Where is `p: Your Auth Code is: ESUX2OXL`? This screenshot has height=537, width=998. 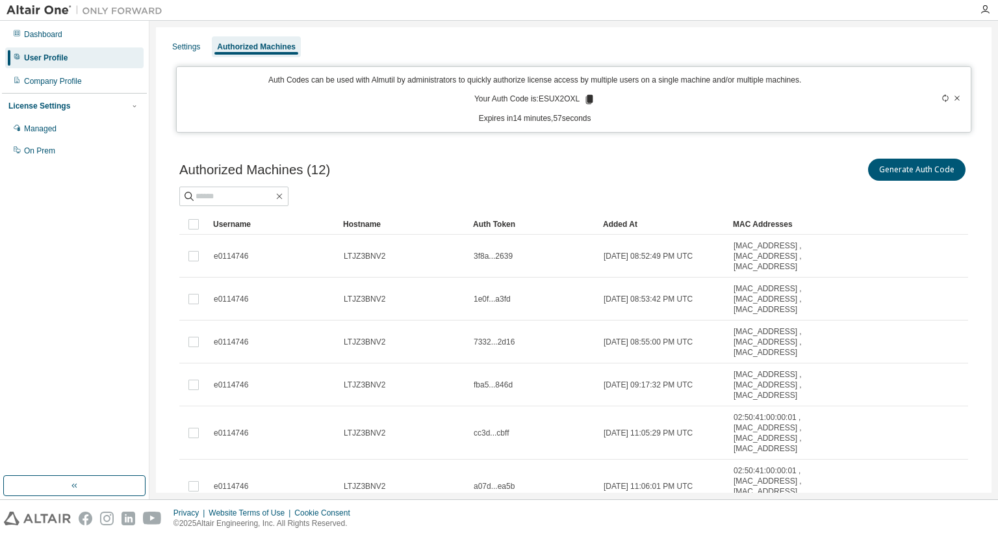
p: Your Auth Code is: ESUX2OXL is located at coordinates (535, 99).